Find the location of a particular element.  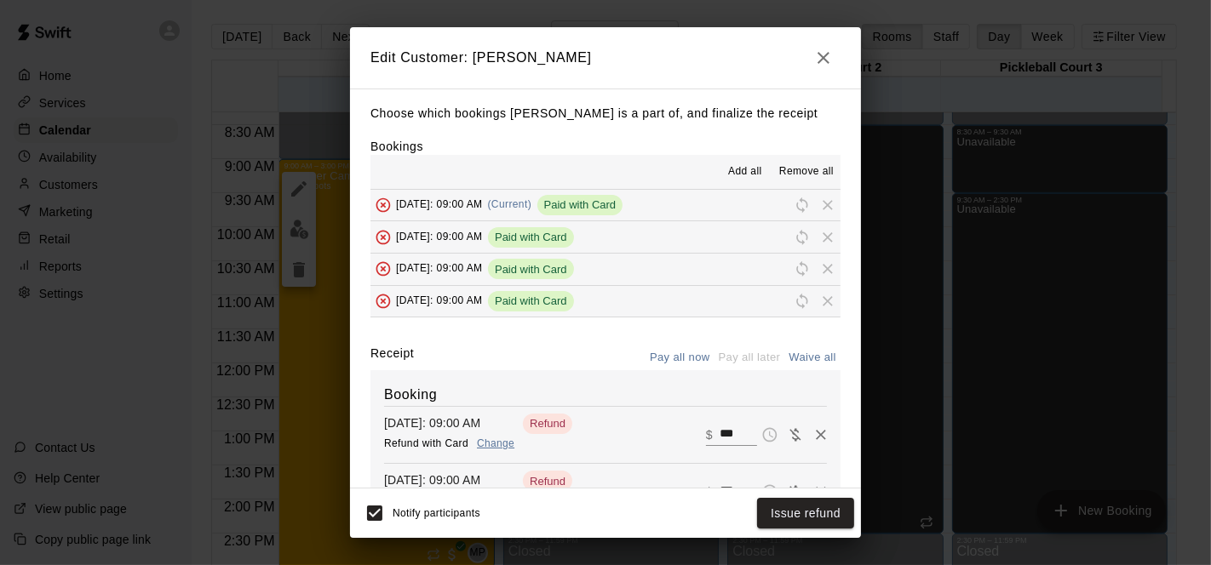

span: Add all is located at coordinates (745, 172).